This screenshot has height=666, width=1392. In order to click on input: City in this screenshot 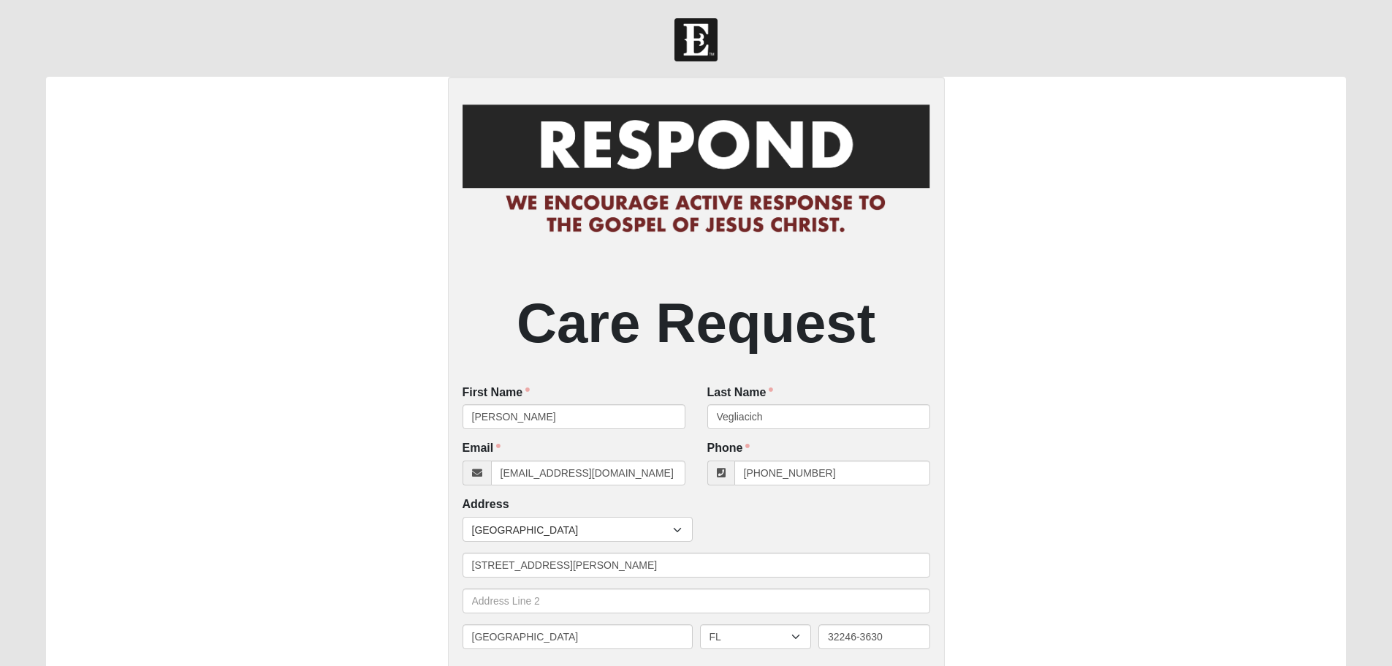, I will do `click(577, 636)`.